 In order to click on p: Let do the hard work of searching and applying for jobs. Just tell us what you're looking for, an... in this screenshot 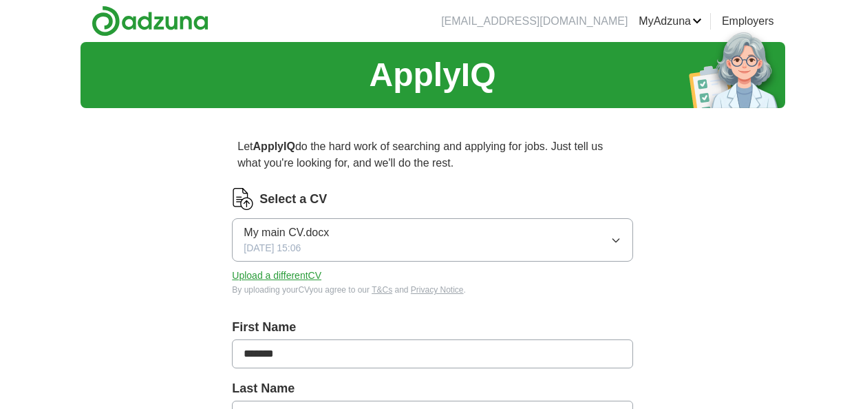, I will do `click(432, 155)`.